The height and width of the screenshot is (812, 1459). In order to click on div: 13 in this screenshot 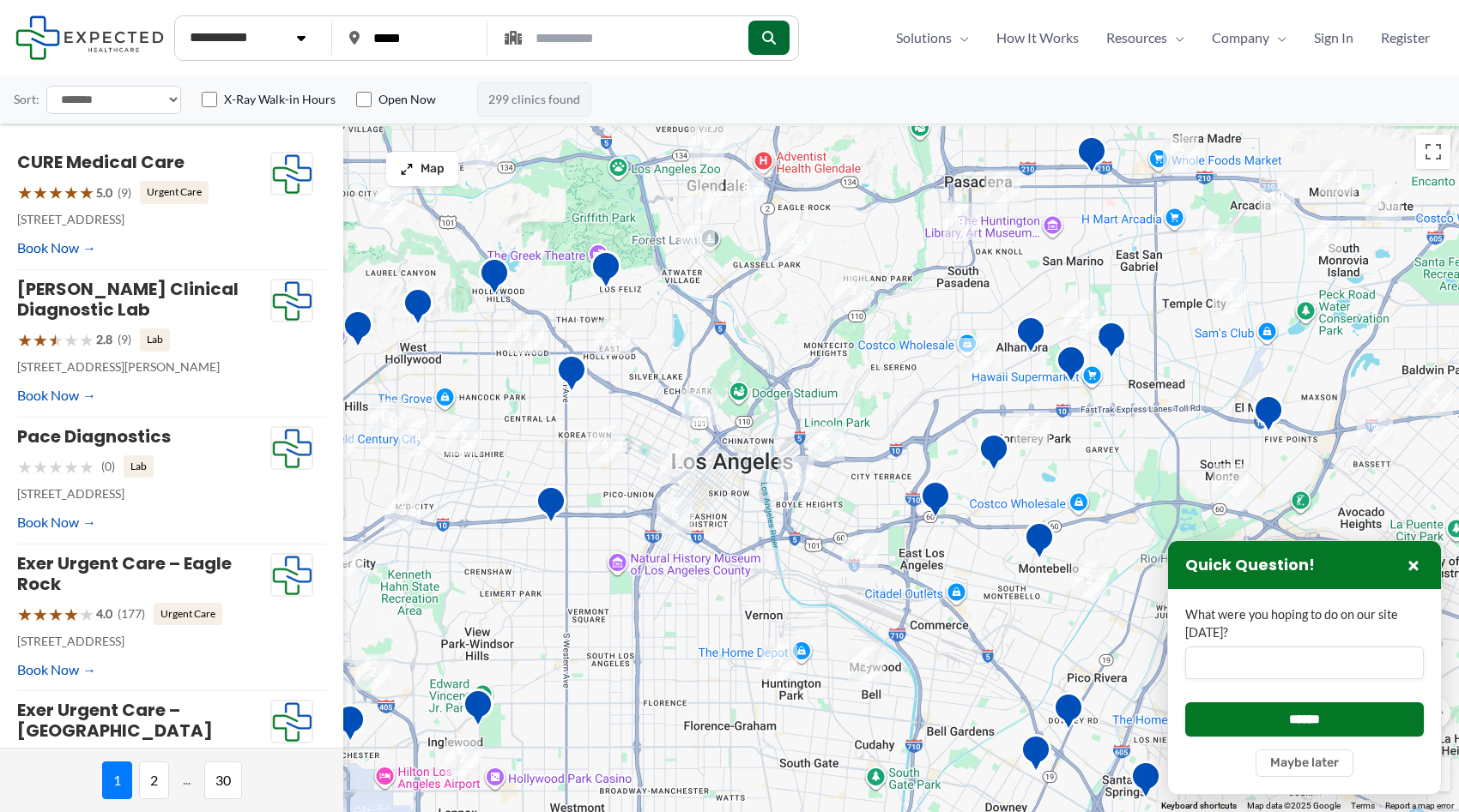, I will do `click(705, 194)`.